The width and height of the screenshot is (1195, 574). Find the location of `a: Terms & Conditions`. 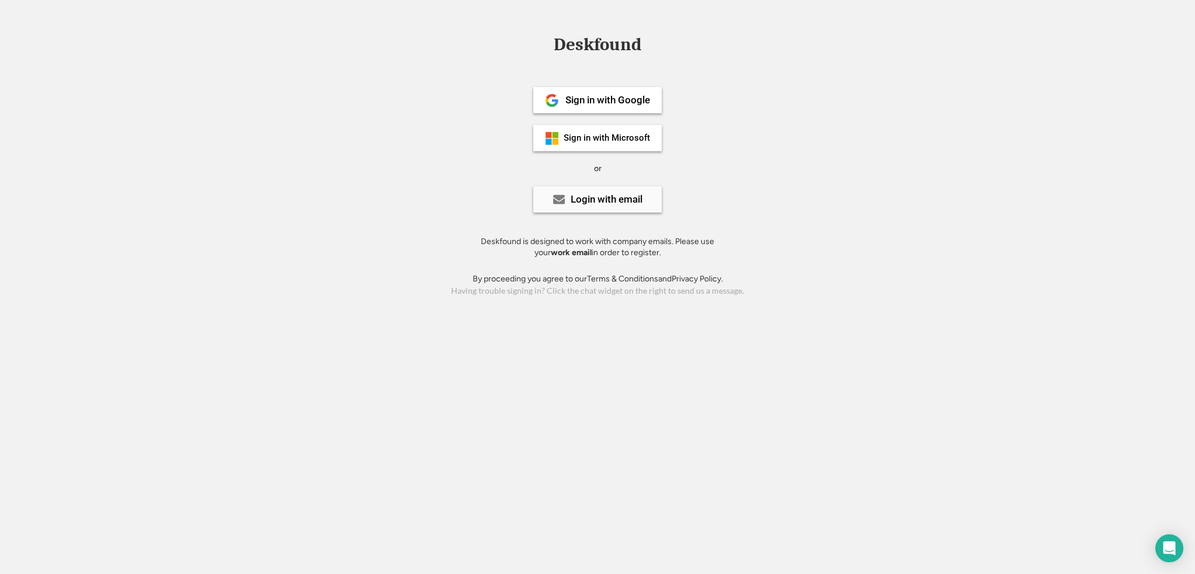

a: Terms & Conditions is located at coordinates (623, 278).